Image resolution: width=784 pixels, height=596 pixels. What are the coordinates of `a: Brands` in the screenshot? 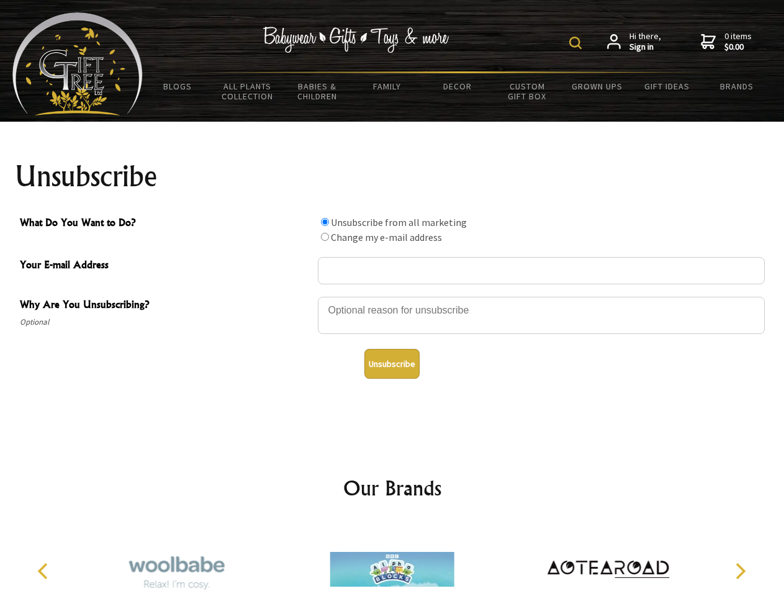 It's located at (737, 86).